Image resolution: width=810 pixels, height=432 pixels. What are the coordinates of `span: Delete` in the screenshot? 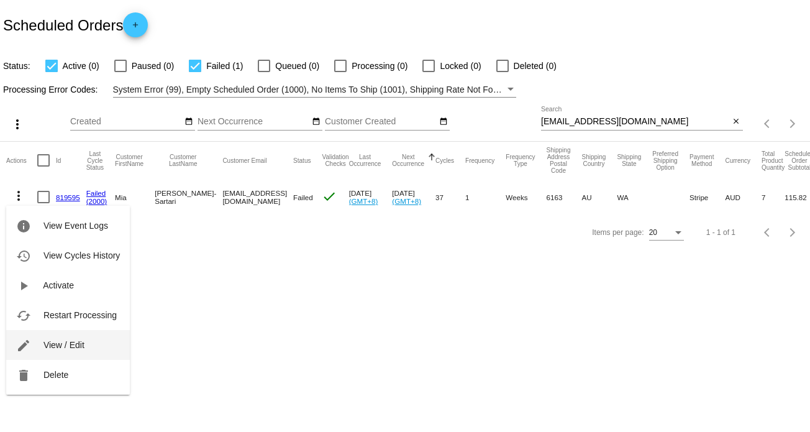 It's located at (56, 375).